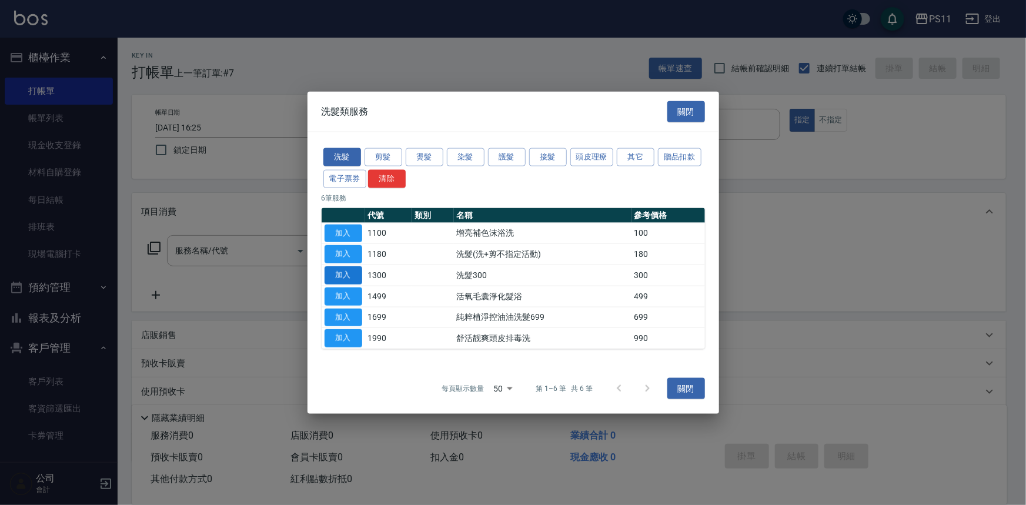 The width and height of the screenshot is (1026, 505). I want to click on button: 電子票券, so click(345, 178).